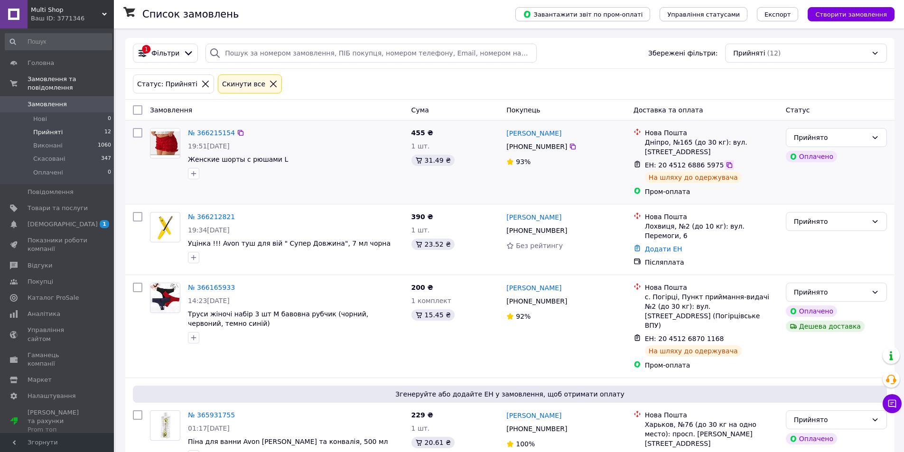 This screenshot has height=452, width=904. I want to click on span: Скасовані, so click(49, 159).